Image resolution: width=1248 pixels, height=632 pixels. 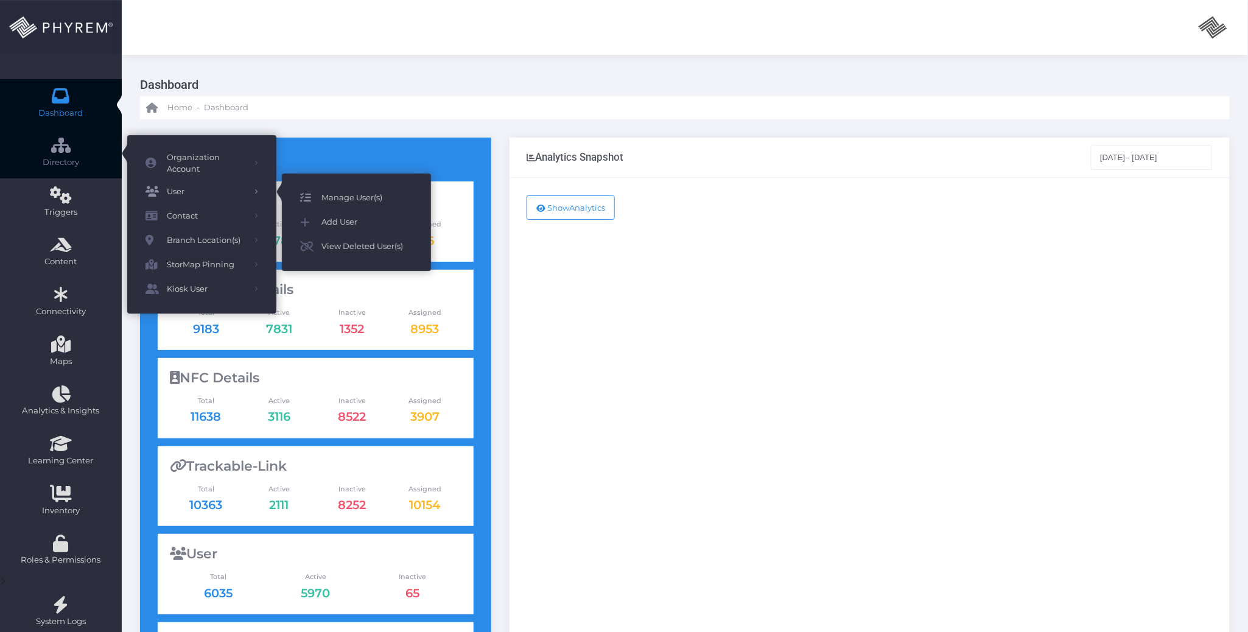 What do you see at coordinates (201, 289) in the screenshot?
I see `a: Kiosk User` at bounding box center [201, 289].